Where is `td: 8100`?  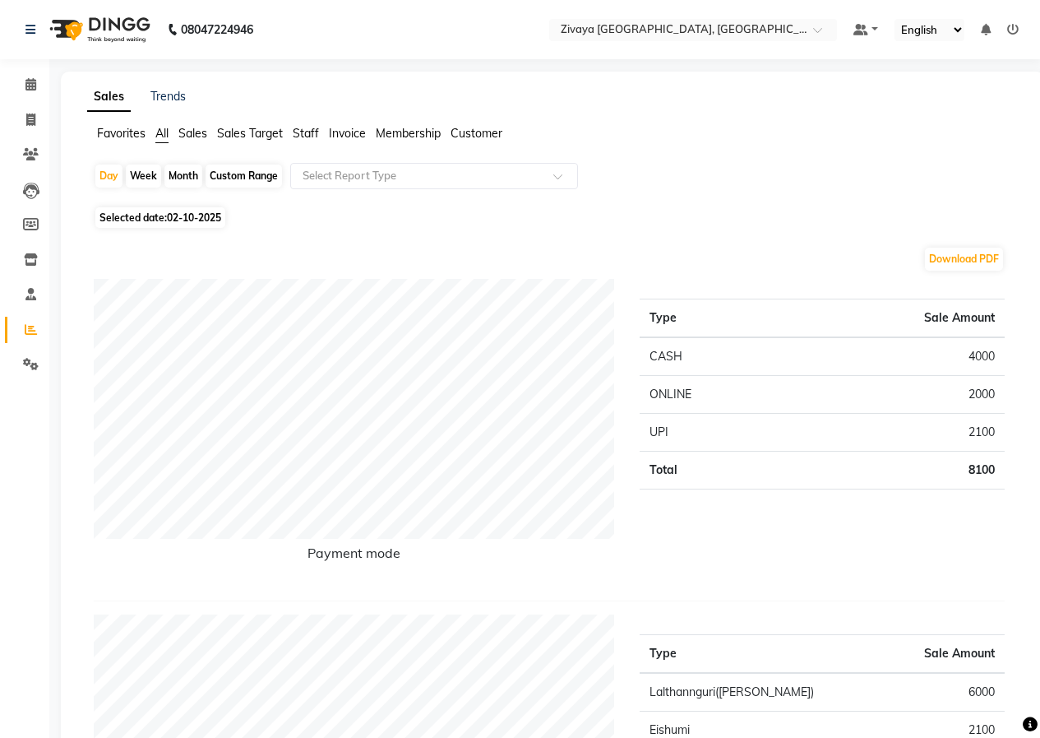
td: 8100 is located at coordinates (896, 470).